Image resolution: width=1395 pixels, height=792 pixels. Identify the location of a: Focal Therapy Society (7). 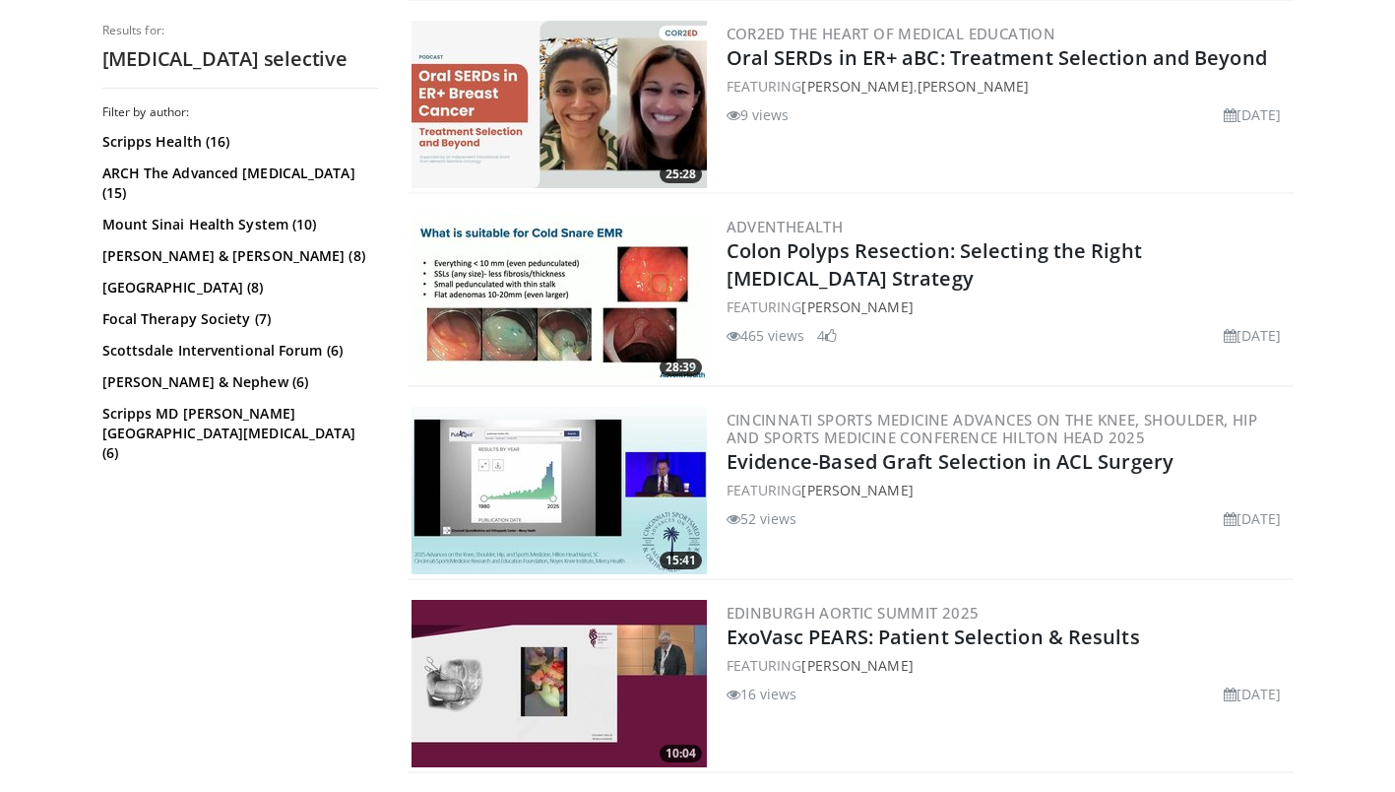
(237, 319).